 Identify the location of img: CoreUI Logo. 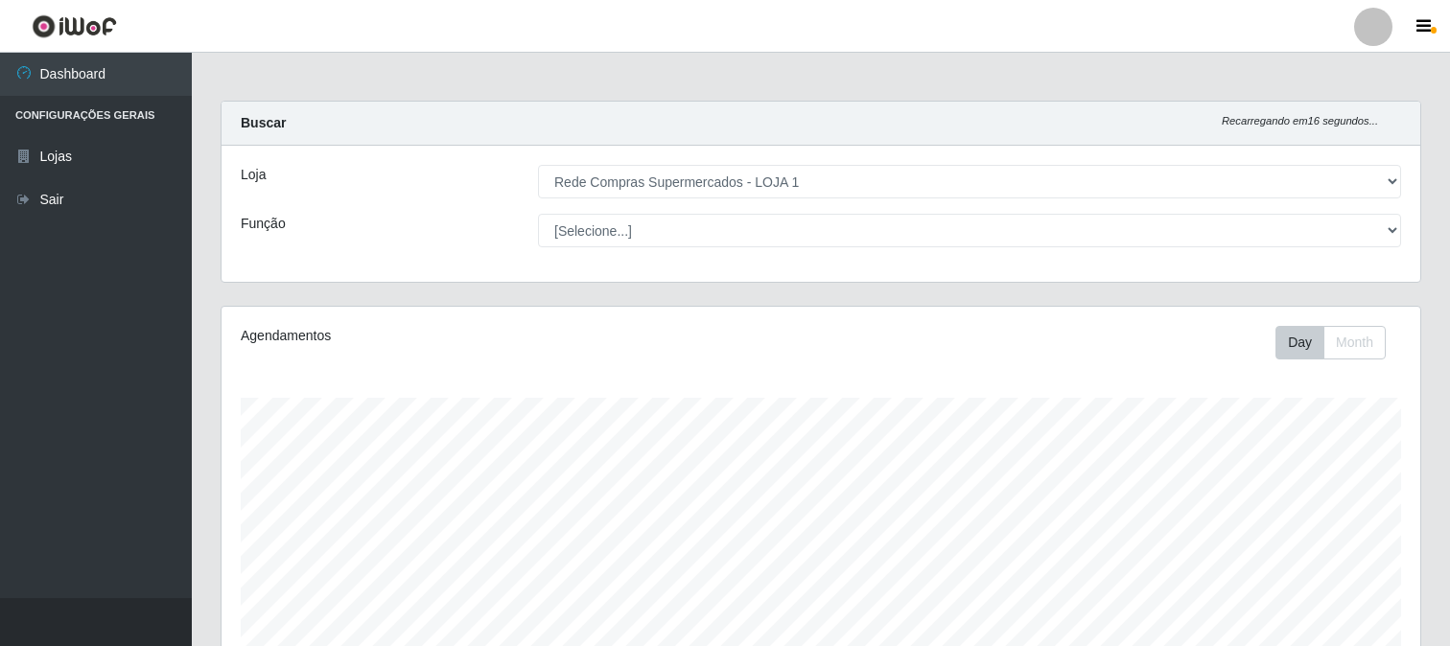
(74, 26).